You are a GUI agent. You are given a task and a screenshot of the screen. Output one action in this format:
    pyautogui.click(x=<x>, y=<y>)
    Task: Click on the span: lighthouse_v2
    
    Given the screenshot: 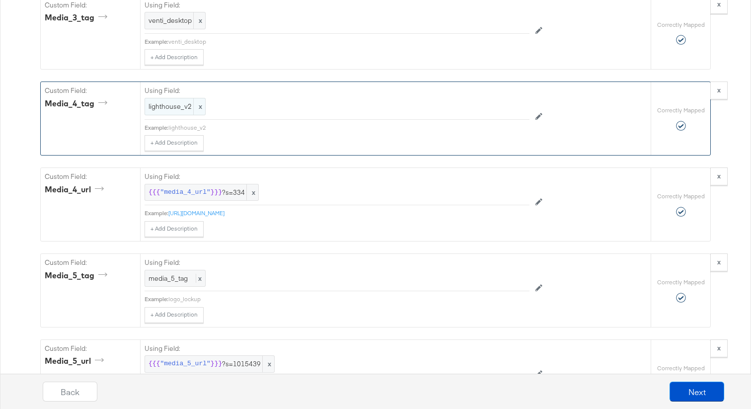 What is the action you would take?
    pyautogui.click(x=175, y=106)
    